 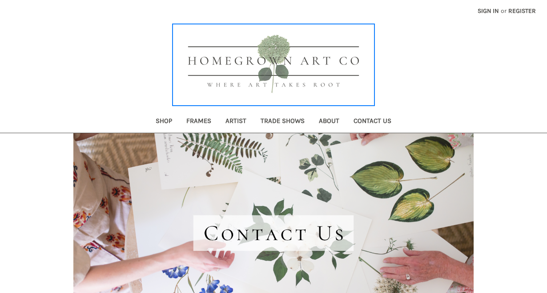 I want to click on a: About, so click(x=329, y=122).